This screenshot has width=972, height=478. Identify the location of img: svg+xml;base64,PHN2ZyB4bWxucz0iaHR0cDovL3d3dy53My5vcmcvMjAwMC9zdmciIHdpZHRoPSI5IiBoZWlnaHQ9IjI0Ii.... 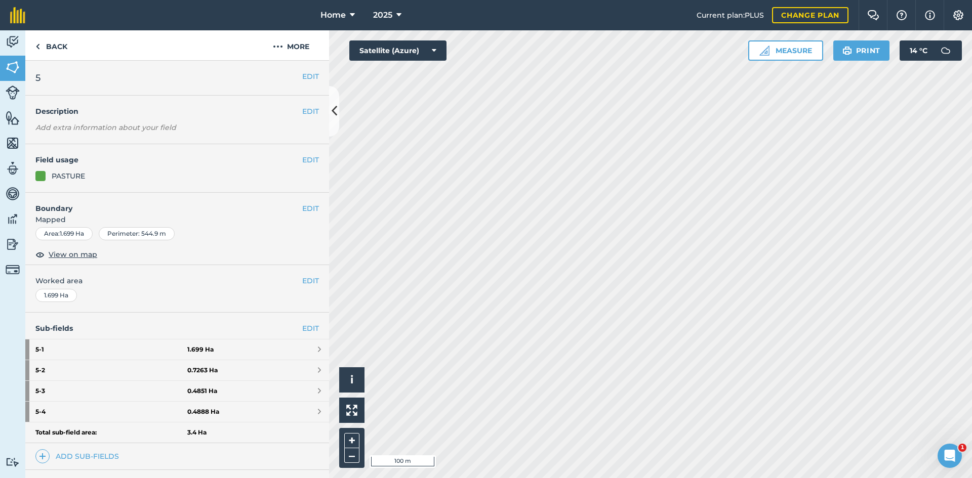
(37, 47).